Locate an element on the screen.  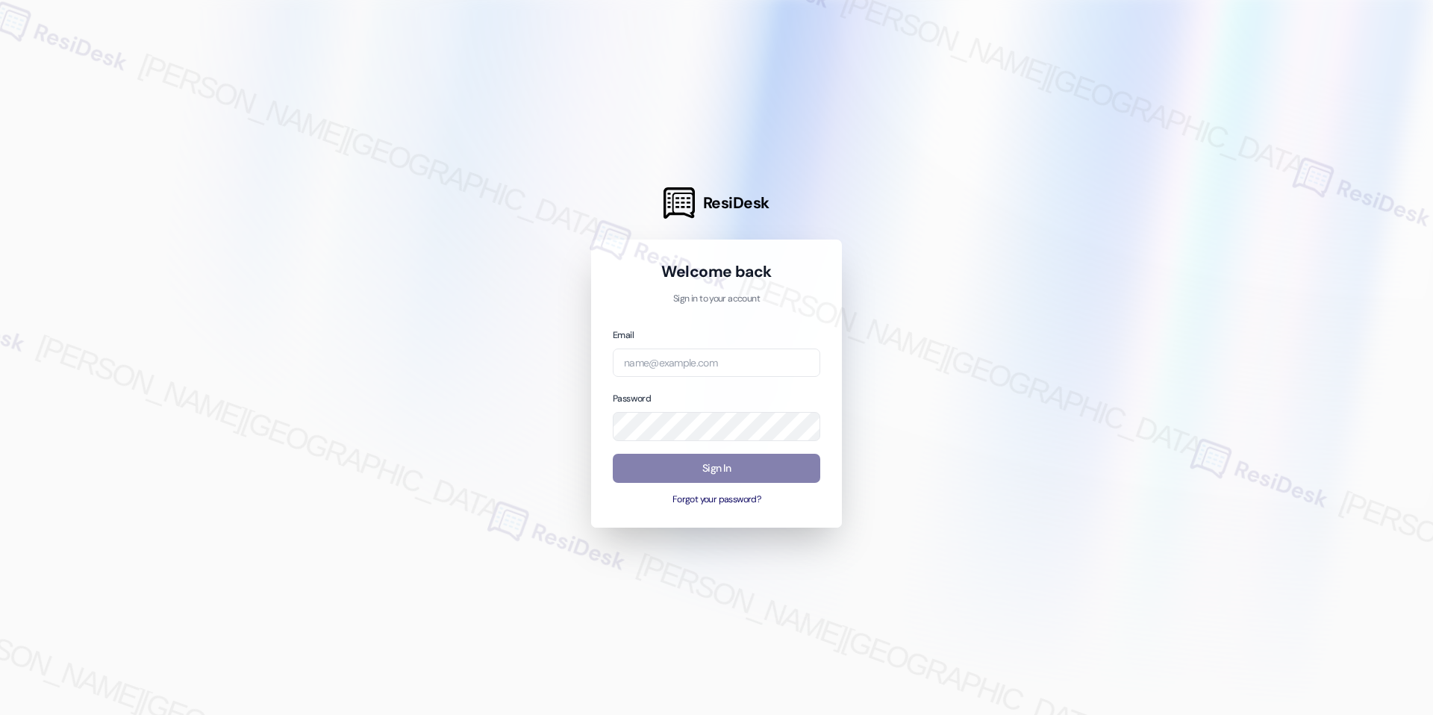
input: name@example.com is located at coordinates (717, 363).